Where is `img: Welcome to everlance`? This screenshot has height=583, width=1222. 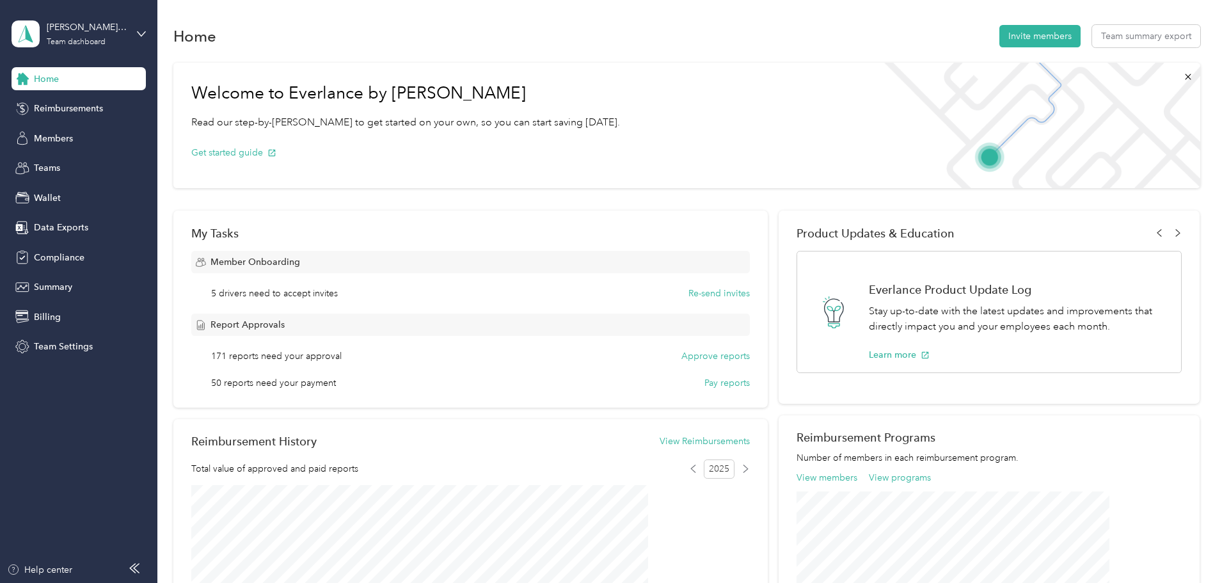
img: Welcome to everlance is located at coordinates (1035, 125).